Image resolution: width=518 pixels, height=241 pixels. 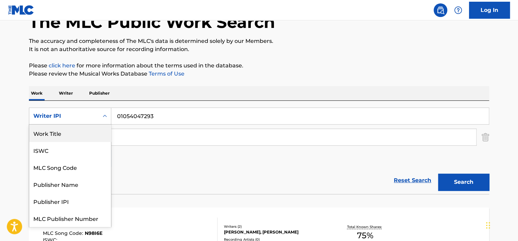 I want to click on img: Delete Criterion, so click(x=486, y=137).